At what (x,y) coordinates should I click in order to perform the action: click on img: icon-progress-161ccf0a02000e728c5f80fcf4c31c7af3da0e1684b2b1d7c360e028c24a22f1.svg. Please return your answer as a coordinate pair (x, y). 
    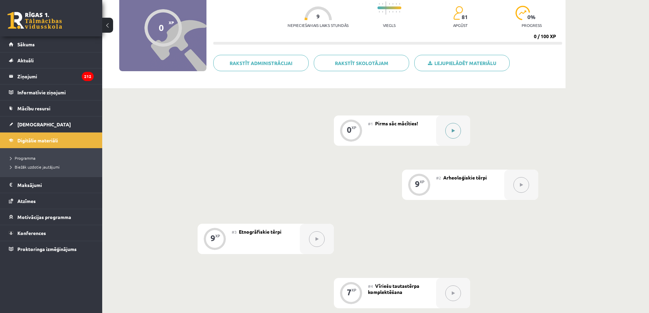
    Looking at the image, I should click on (523, 13).